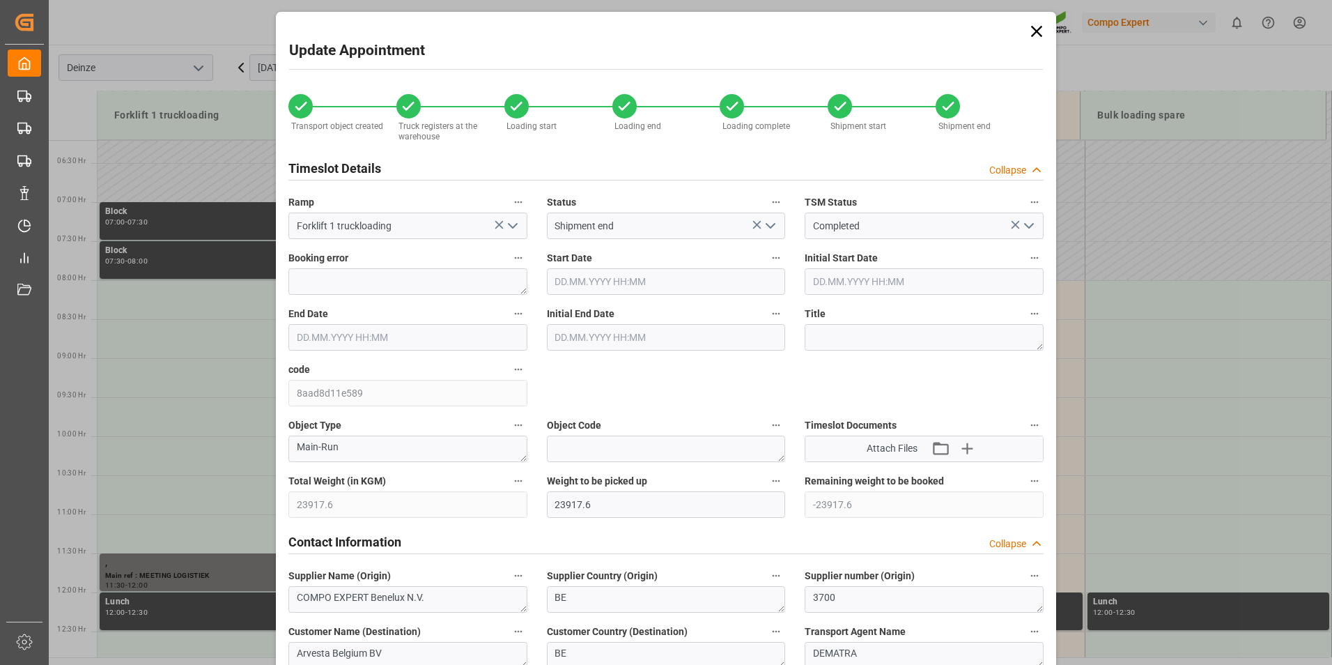  I want to click on span: Object Type, so click(315, 425).